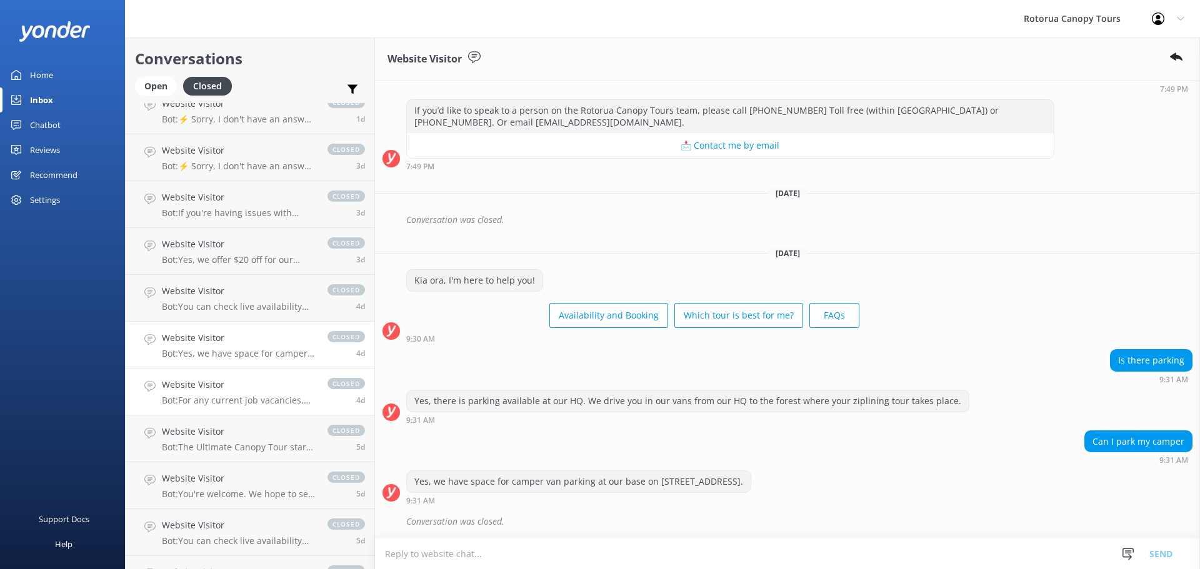  I want to click on a: Website VisitorBot:If you're having issues with online booking, please call us on 0800 CANOPY (22..., so click(250, 204).